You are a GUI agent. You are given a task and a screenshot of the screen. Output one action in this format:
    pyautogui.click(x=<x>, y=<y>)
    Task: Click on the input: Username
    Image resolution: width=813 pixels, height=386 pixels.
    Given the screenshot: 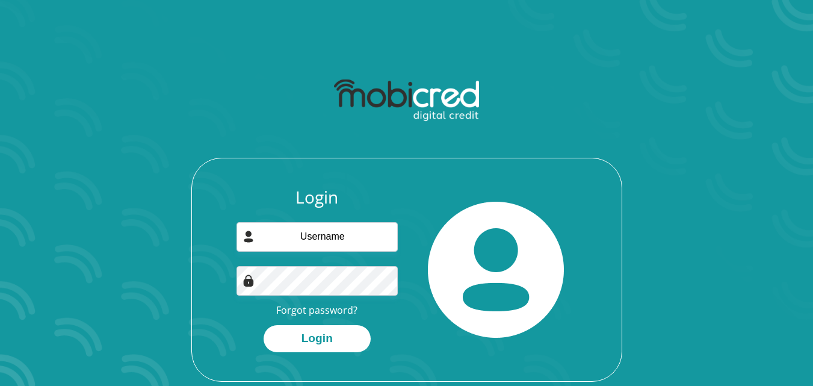 What is the action you would take?
    pyautogui.click(x=317, y=236)
    